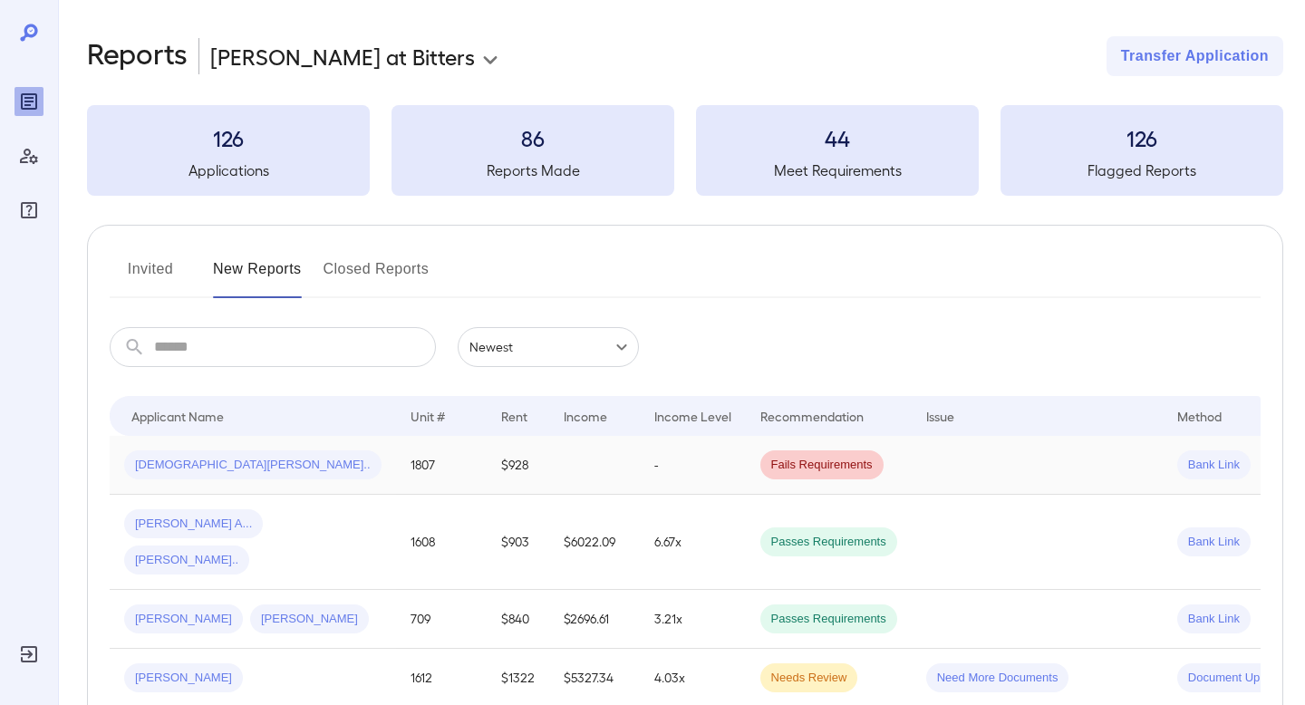 The width and height of the screenshot is (1305, 705). I want to click on td: 6.67x, so click(692, 542).